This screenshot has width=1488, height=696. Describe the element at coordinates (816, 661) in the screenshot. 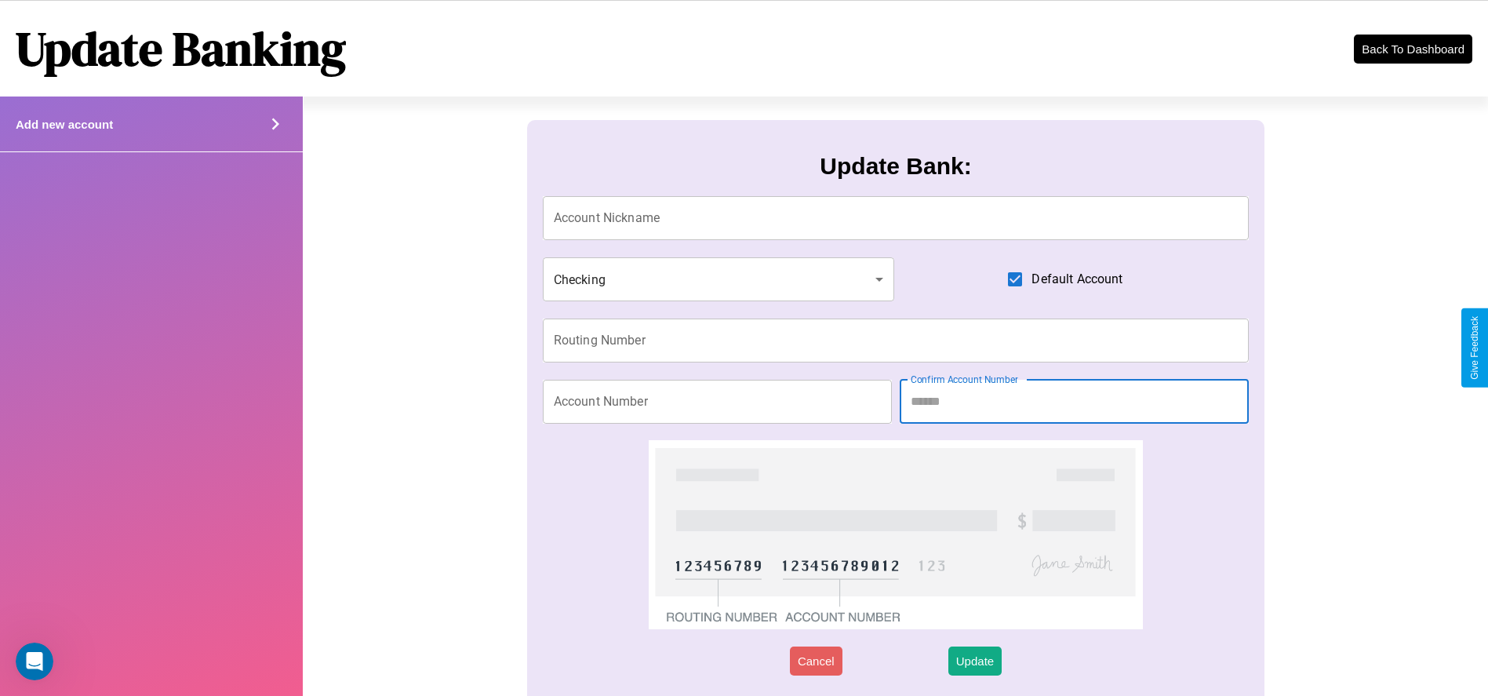

I see `button: Cancel` at that location.